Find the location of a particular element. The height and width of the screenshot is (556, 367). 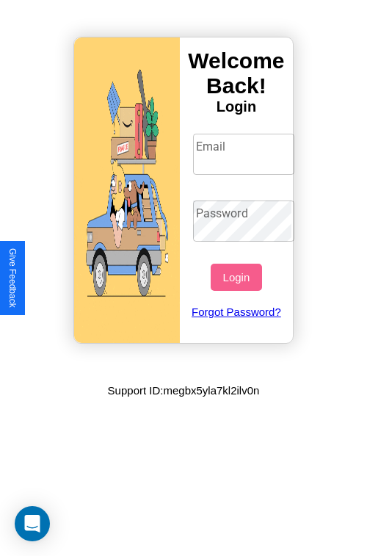

h4: Login is located at coordinates (237, 107).